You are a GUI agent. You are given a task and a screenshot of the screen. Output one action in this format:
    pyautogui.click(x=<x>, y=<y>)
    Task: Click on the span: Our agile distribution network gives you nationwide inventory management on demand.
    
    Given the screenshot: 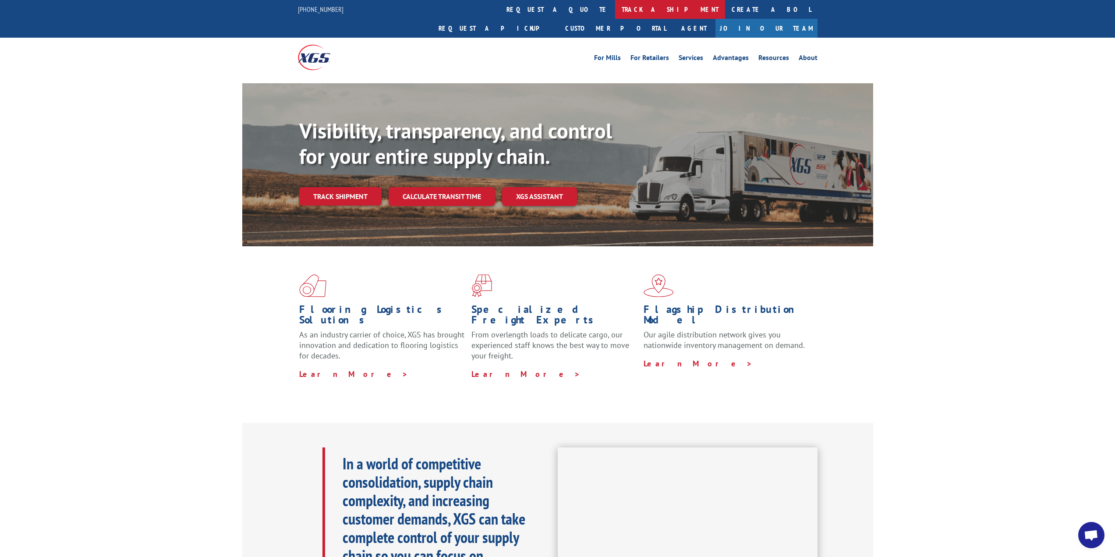 What is the action you would take?
    pyautogui.click(x=725, y=340)
    